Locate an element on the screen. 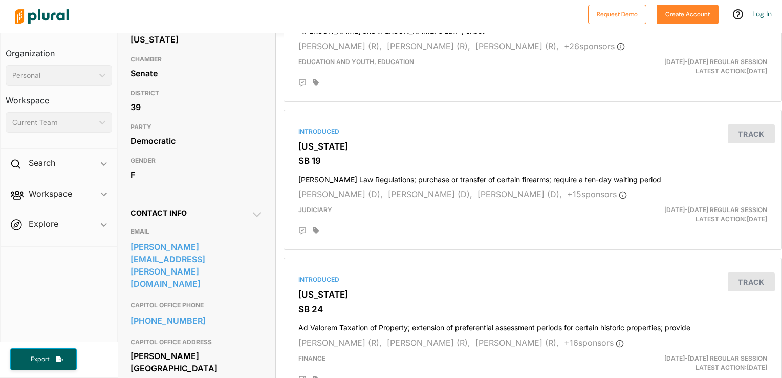  h3: SB 19 is located at coordinates (533, 161).